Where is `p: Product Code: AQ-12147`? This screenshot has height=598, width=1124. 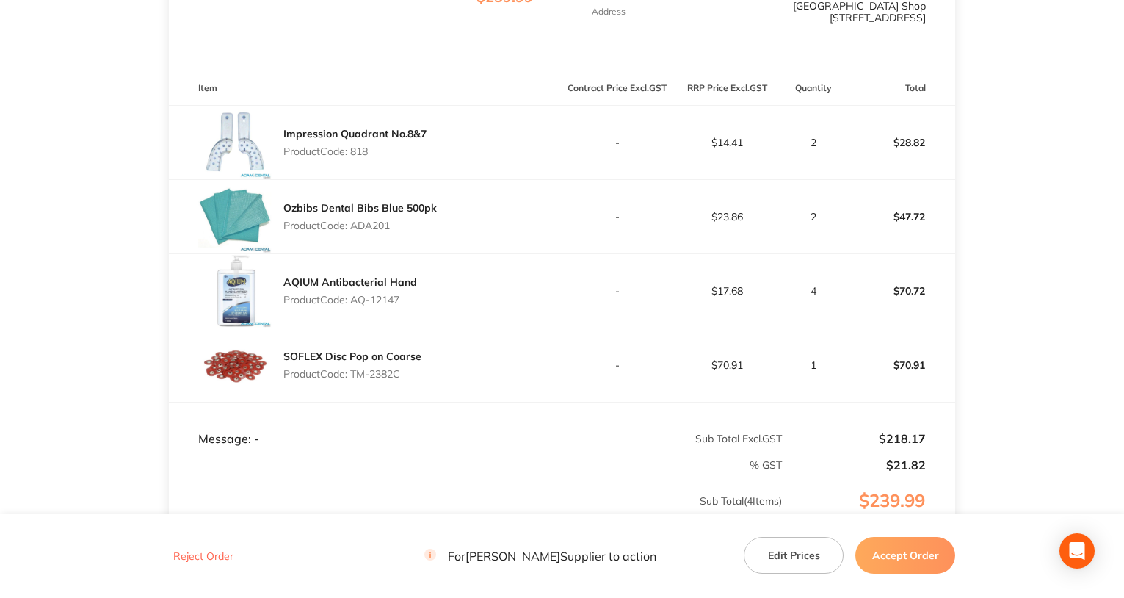 p: Product Code: AQ-12147 is located at coordinates (350, 300).